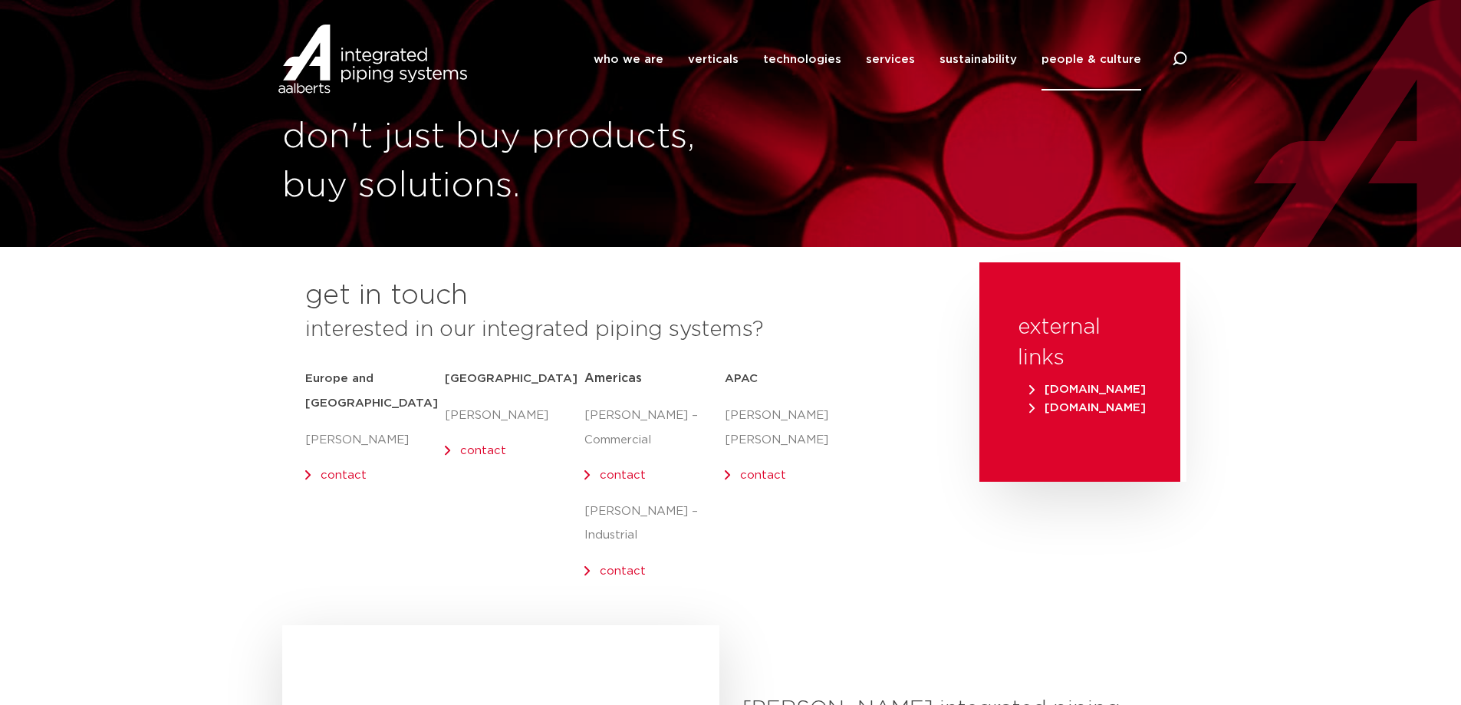  What do you see at coordinates (613, 378) in the screenshot?
I see `span: Americas` at bounding box center [613, 378].